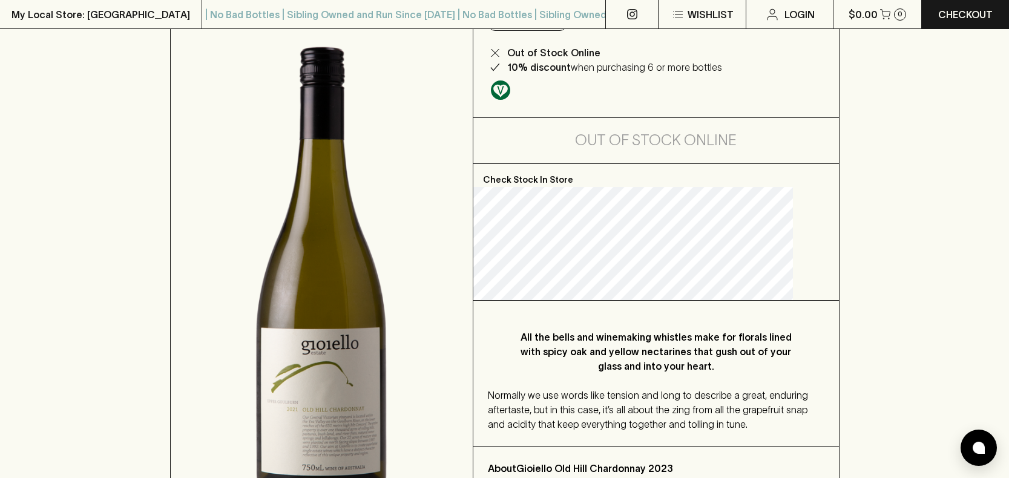 The width and height of the screenshot is (1009, 478). I want to click on p: Out of Stock Online, so click(554, 53).